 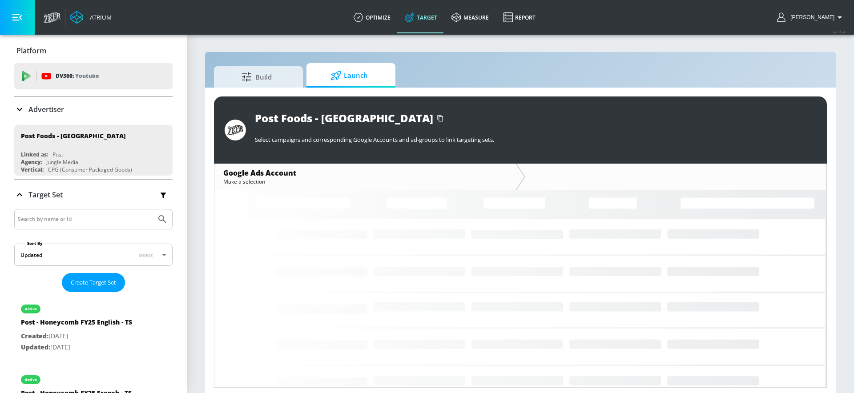 What do you see at coordinates (365, 177) in the screenshot?
I see `div: Google Ads AccountMake a selection` at bounding box center [365, 177].